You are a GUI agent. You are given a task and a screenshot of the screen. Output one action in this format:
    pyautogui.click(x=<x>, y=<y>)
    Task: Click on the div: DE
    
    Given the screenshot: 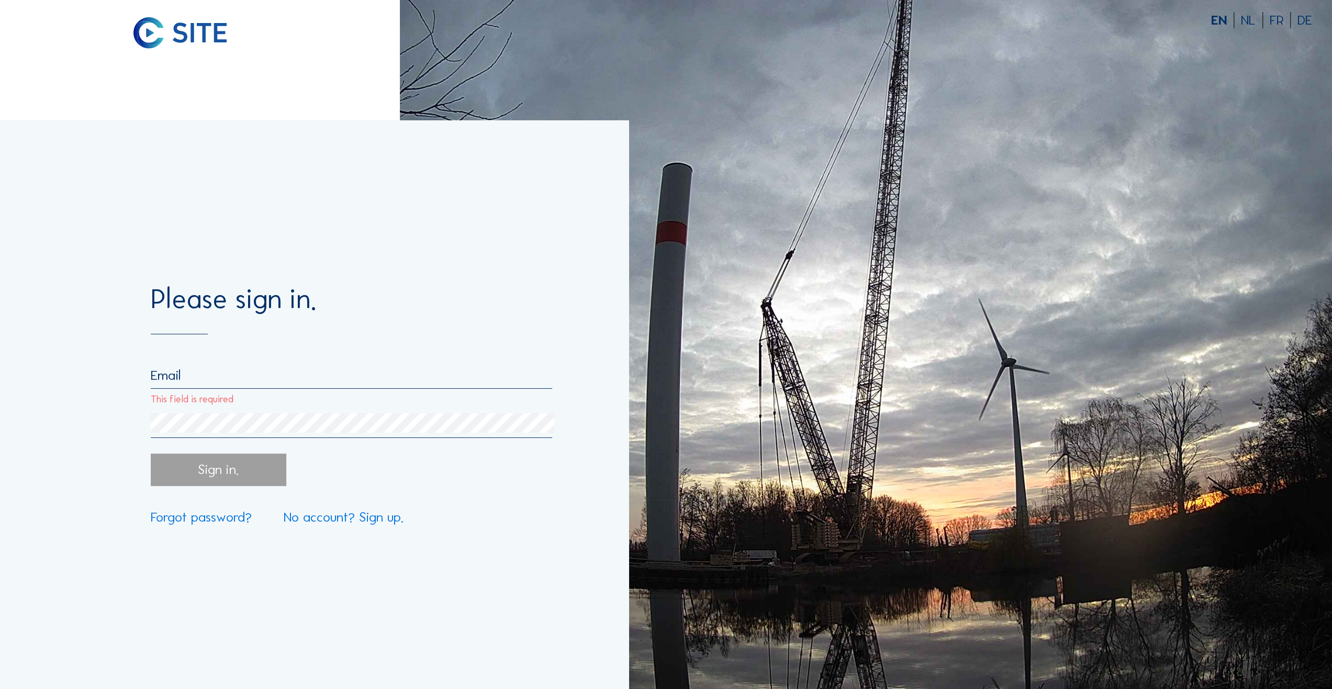 What is the action you would take?
    pyautogui.click(x=1305, y=20)
    